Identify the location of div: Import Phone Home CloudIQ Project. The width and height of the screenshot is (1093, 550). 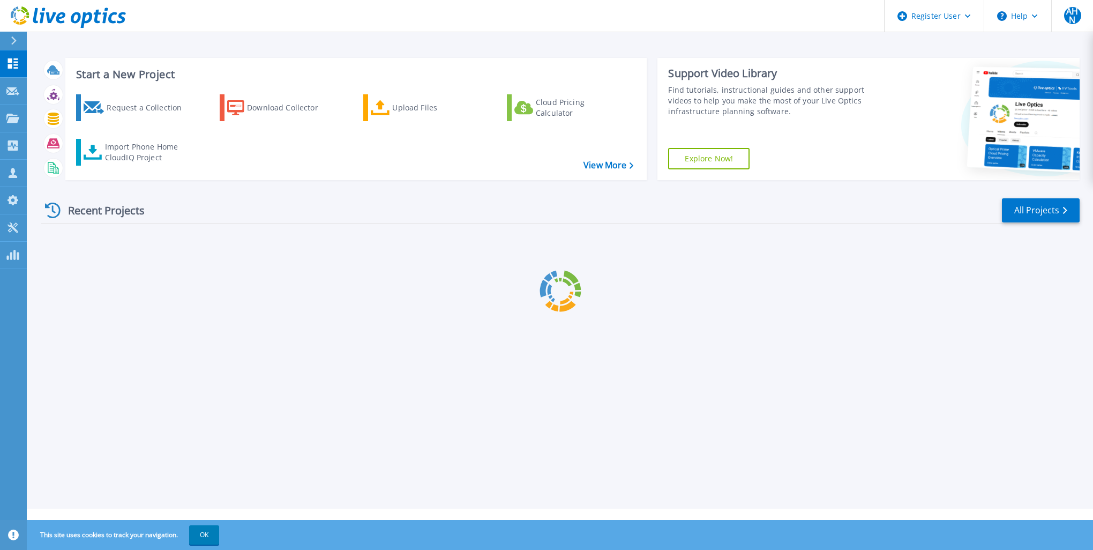
(147, 152).